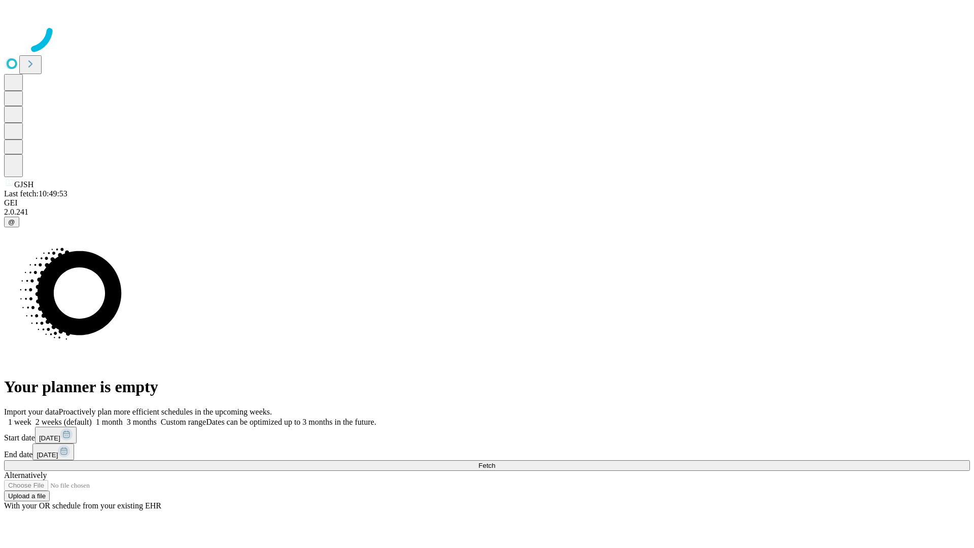 The image size is (974, 548). What do you see at coordinates (183, 422) in the screenshot?
I see `span: Custom range` at bounding box center [183, 422].